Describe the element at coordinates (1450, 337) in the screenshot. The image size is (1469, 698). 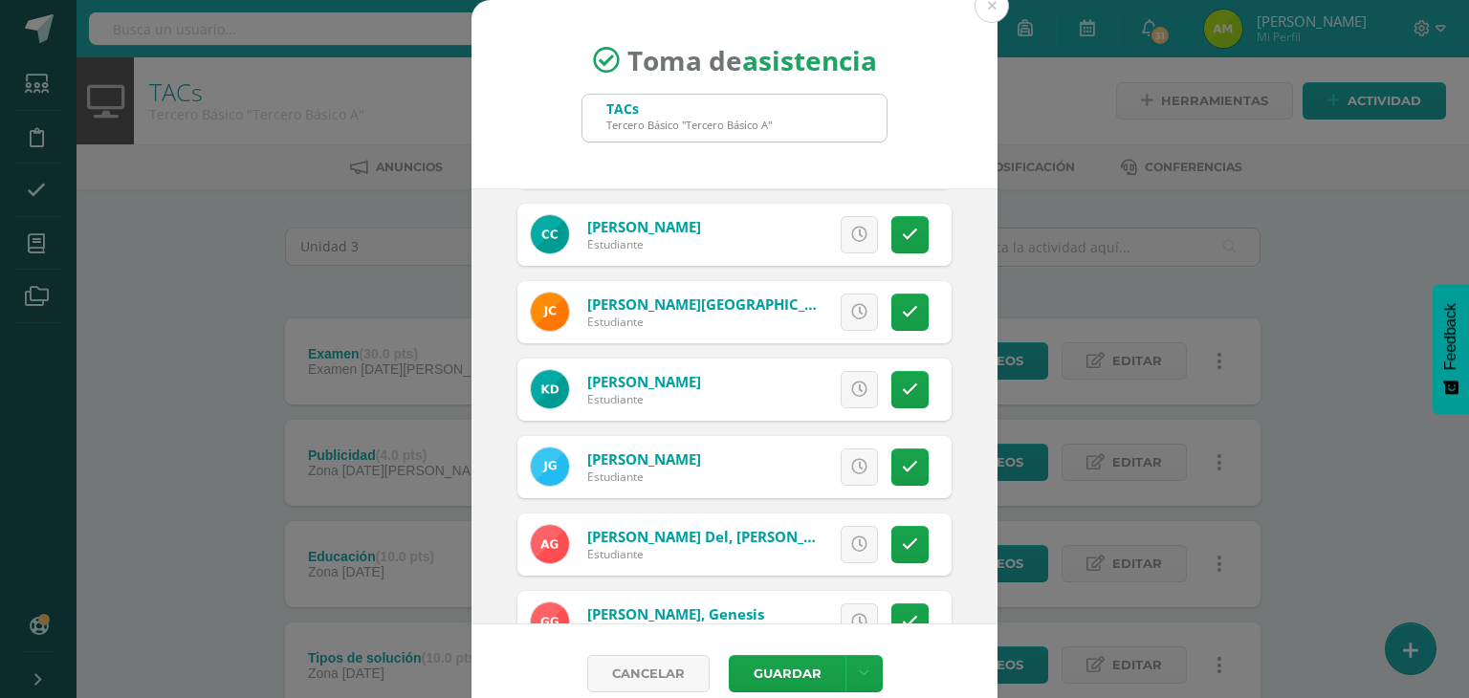
I see `span: Feedback` at that location.